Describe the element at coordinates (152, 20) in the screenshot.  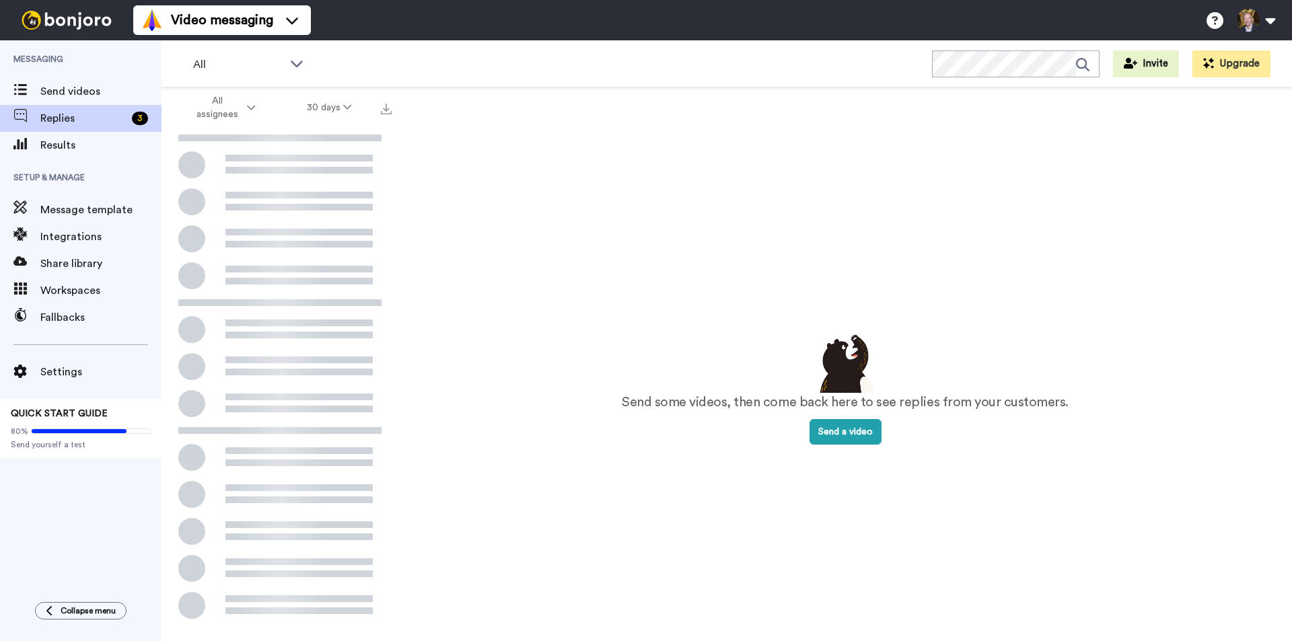
I see `img: vm-color.svg` at that location.